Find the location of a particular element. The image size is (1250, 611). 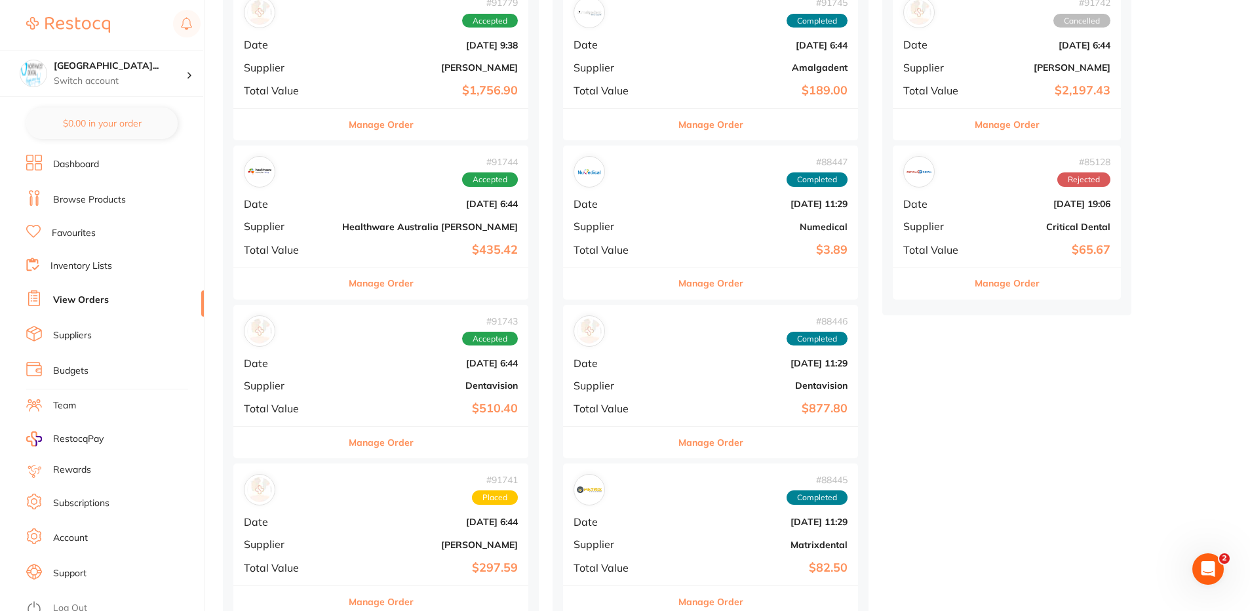

a: Restocq Logo is located at coordinates (68, 25).